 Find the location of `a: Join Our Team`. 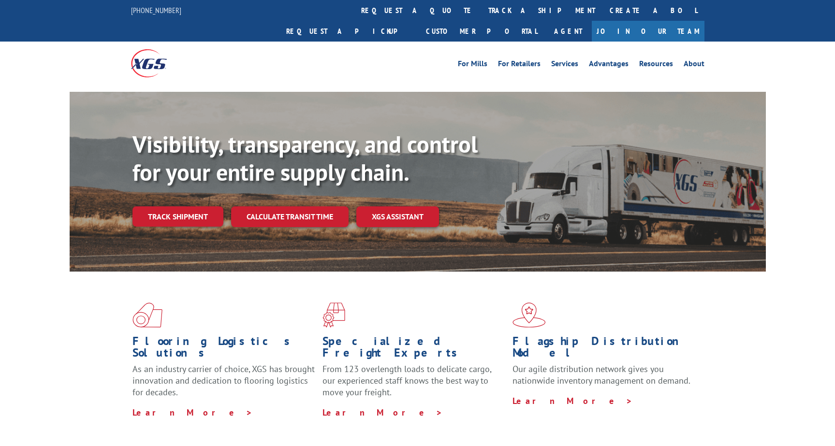

a: Join Our Team is located at coordinates (648, 31).